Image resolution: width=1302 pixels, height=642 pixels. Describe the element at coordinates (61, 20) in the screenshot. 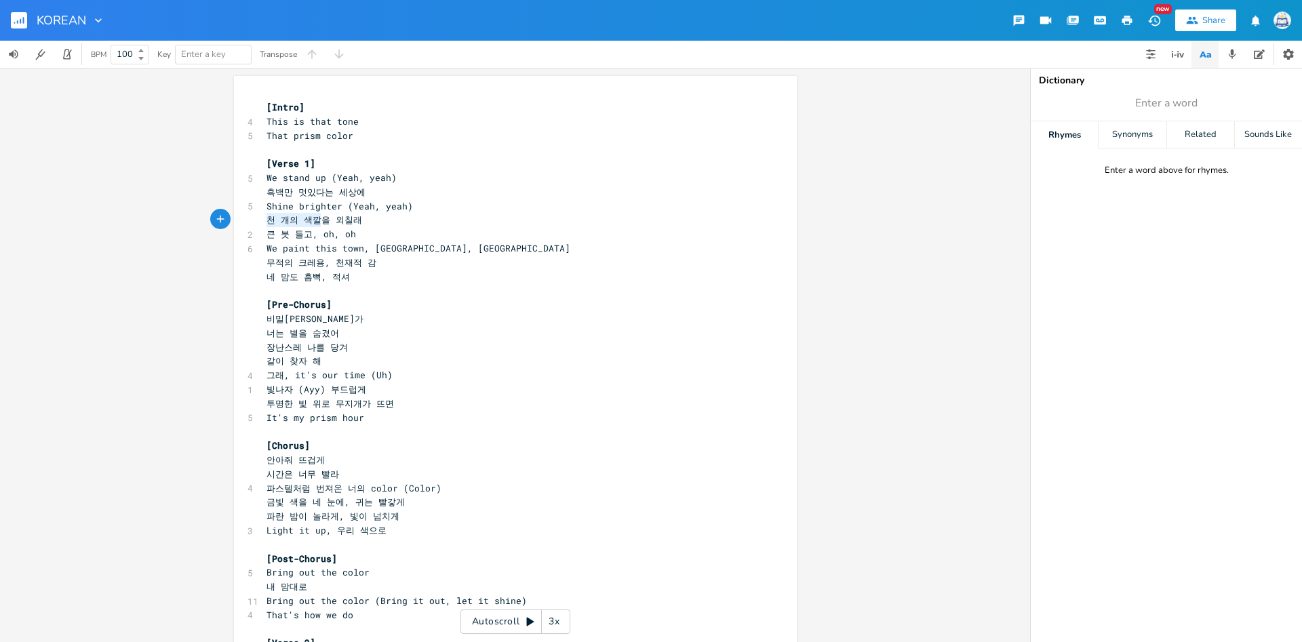

I see `span: KOREAN` at that location.